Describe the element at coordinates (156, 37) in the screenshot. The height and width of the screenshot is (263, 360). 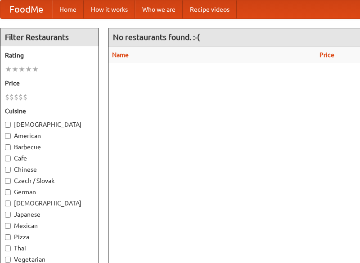
I see `ng-pluralize: No restaurants found. :-(` at that location.